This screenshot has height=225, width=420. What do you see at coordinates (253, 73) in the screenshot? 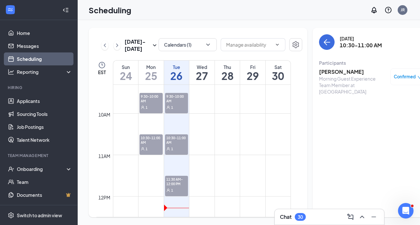
I see `a: August 29, 2025` at bounding box center [253, 73].